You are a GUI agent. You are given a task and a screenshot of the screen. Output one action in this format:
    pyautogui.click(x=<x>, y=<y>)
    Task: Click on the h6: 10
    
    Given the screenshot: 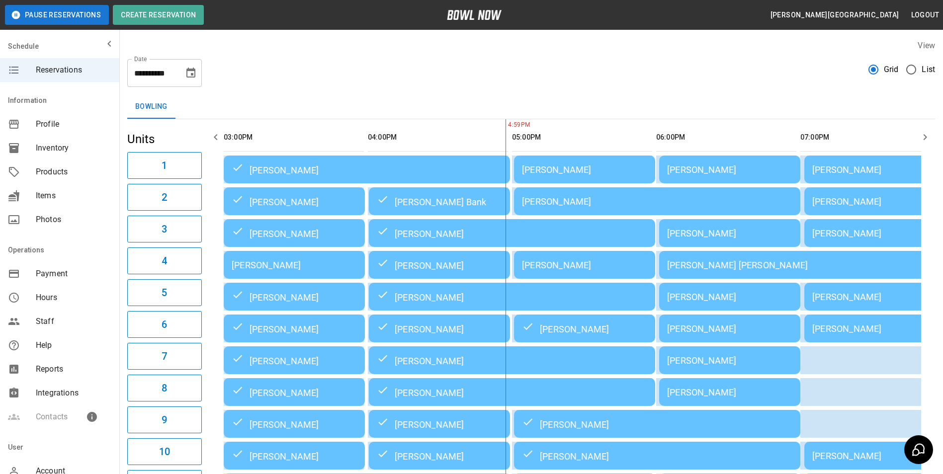 What is the action you would take?
    pyautogui.click(x=165, y=452)
    